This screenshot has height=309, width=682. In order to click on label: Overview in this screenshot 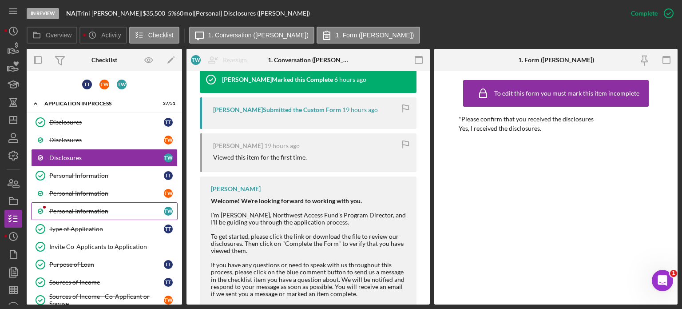, I will do `click(59, 35)`.